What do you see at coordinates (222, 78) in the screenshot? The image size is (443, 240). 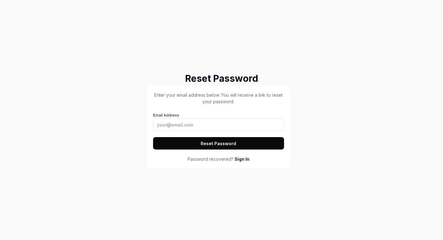 I see `h2: Reset Password` at bounding box center [222, 78].